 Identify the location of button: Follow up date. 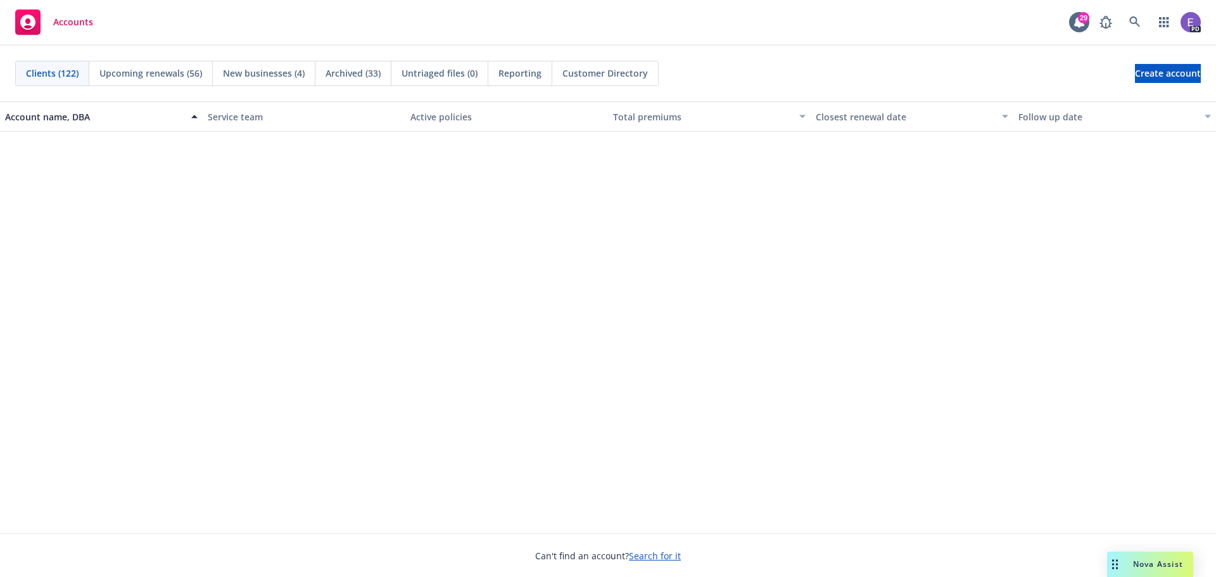
(1115, 117).